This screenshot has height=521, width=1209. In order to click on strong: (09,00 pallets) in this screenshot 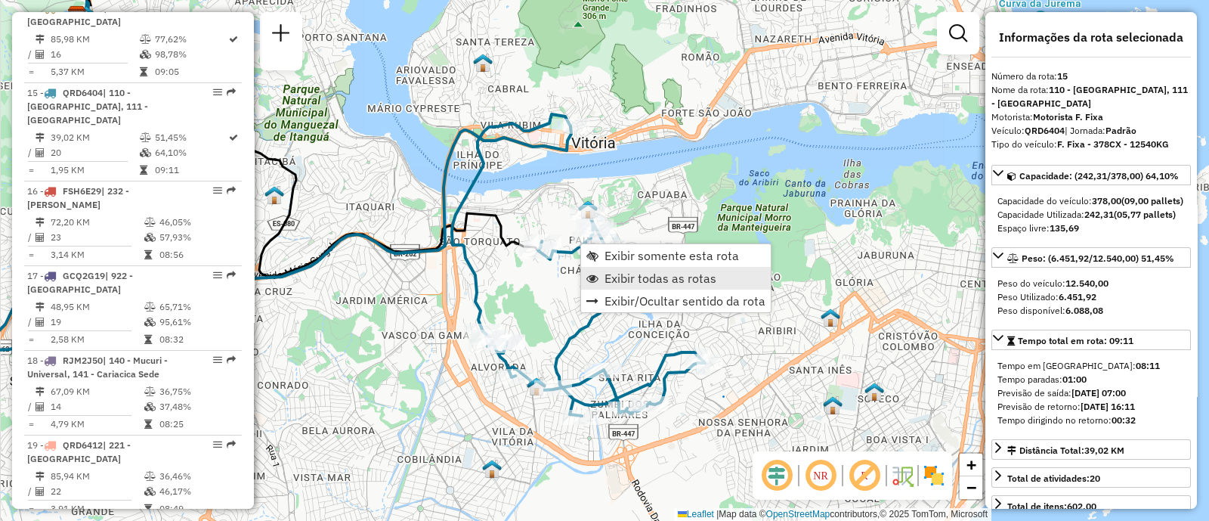, I will do `click(1152, 200)`.